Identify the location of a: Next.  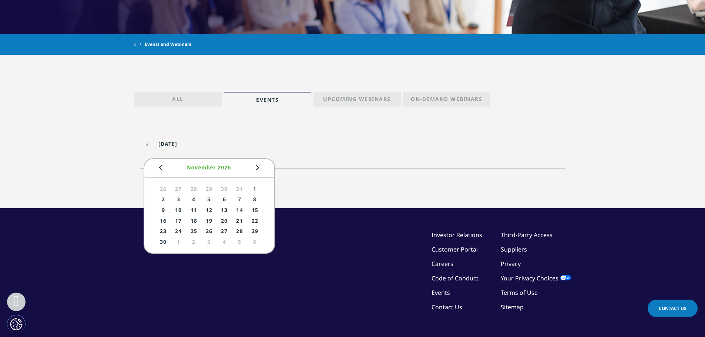
(257, 167).